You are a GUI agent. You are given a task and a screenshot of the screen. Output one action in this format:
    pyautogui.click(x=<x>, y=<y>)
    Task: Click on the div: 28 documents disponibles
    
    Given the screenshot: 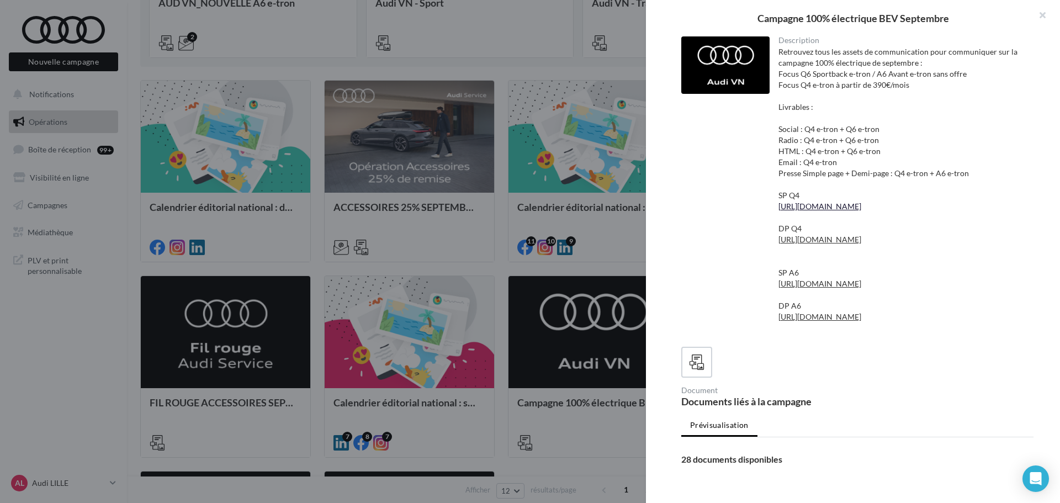 What is the action you would take?
    pyautogui.click(x=858, y=459)
    